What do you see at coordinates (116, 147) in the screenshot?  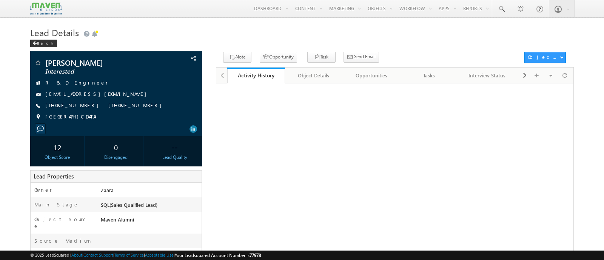 I see `div: 0` at bounding box center [116, 147].